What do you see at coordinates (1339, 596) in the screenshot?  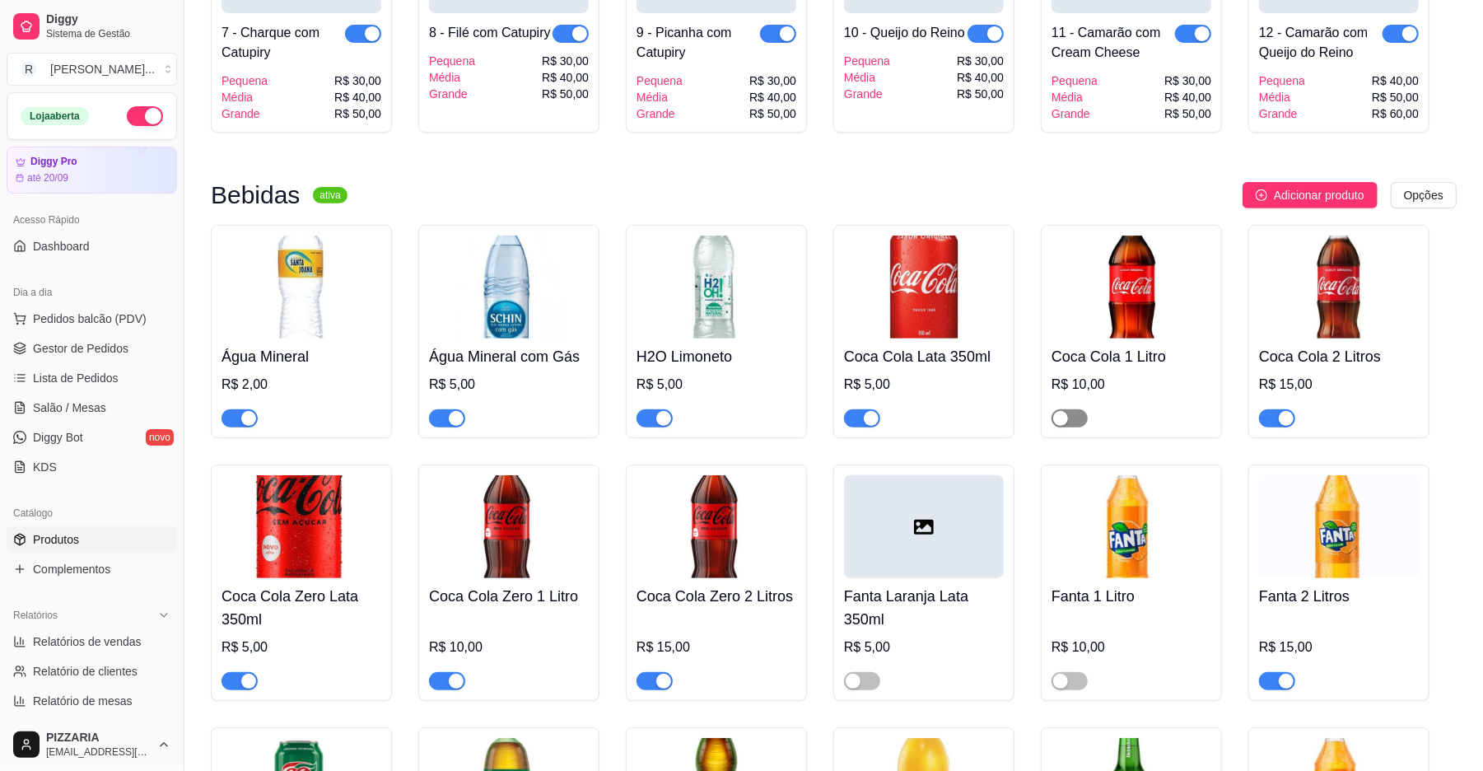 I see `h4: Fanta 2 Litros` at bounding box center [1339, 596].